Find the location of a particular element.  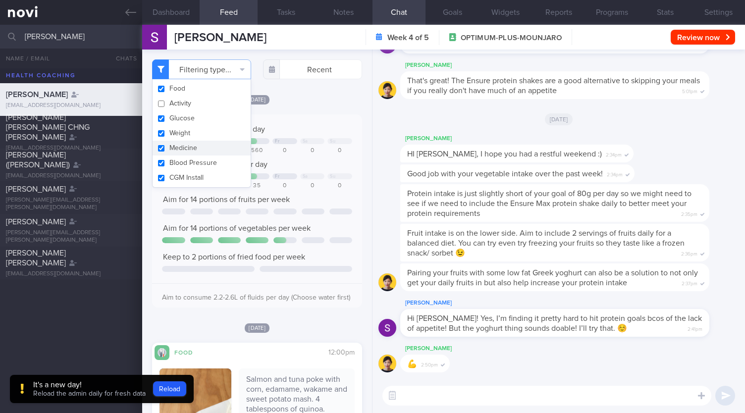

span: Aim for 14 portions of vegetables per week is located at coordinates (237, 228).